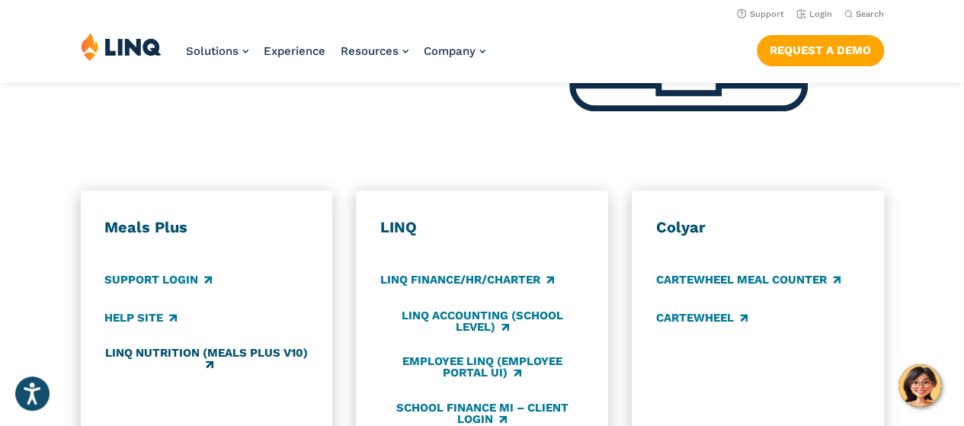 The width and height of the screenshot is (964, 426). Describe the element at coordinates (481, 228) in the screenshot. I see `h3: LINQ` at that location.